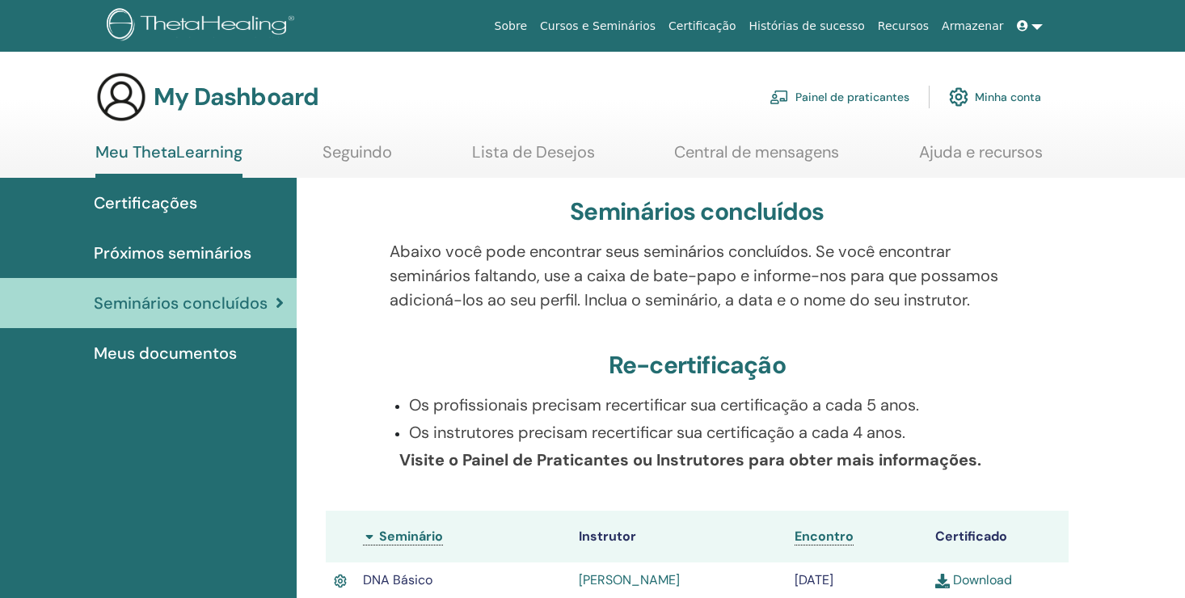 Image resolution: width=1185 pixels, height=598 pixels. I want to click on a: Lista de Desejos, so click(533, 158).